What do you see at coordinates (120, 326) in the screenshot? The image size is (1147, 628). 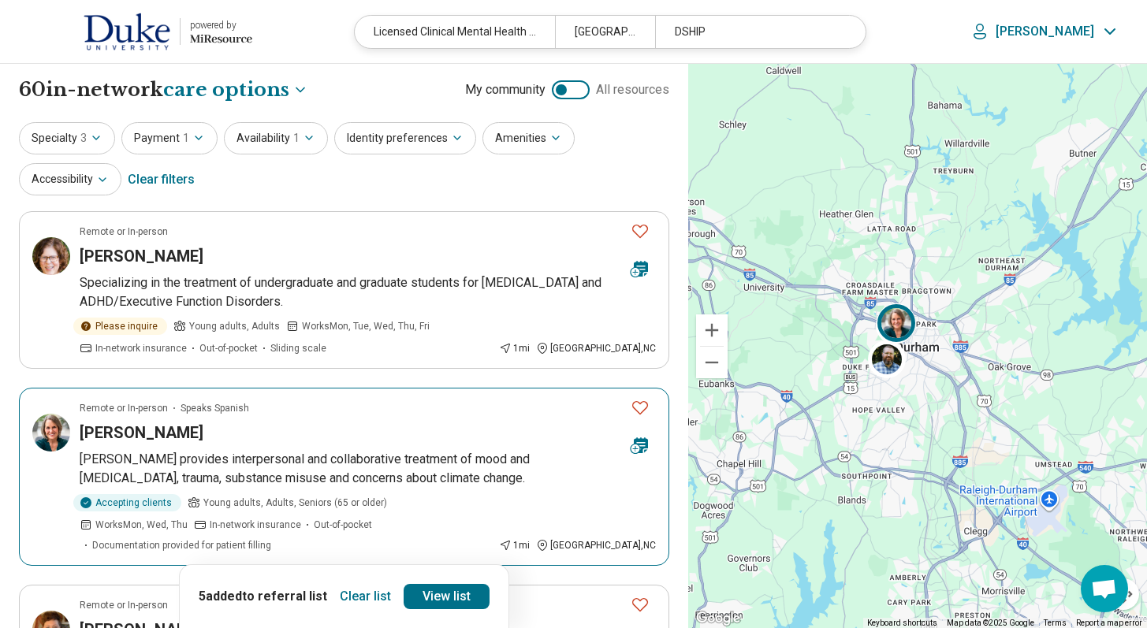 I see `div: Please inquire` at bounding box center [120, 326].